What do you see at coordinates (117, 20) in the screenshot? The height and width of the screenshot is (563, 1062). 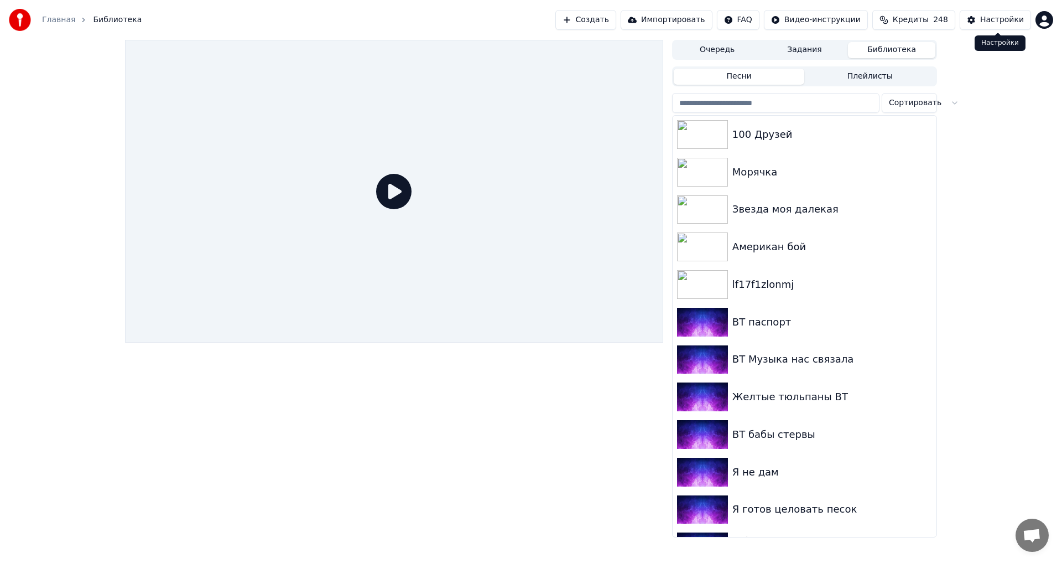 I see `span: Библиотека` at bounding box center [117, 20].